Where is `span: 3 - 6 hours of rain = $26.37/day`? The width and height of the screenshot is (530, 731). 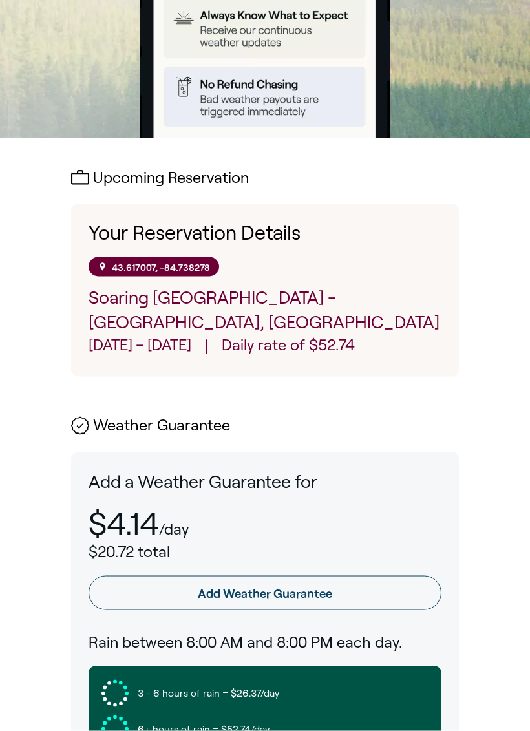
span: 3 - 6 hours of rain = $26.37/day is located at coordinates (208, 693).